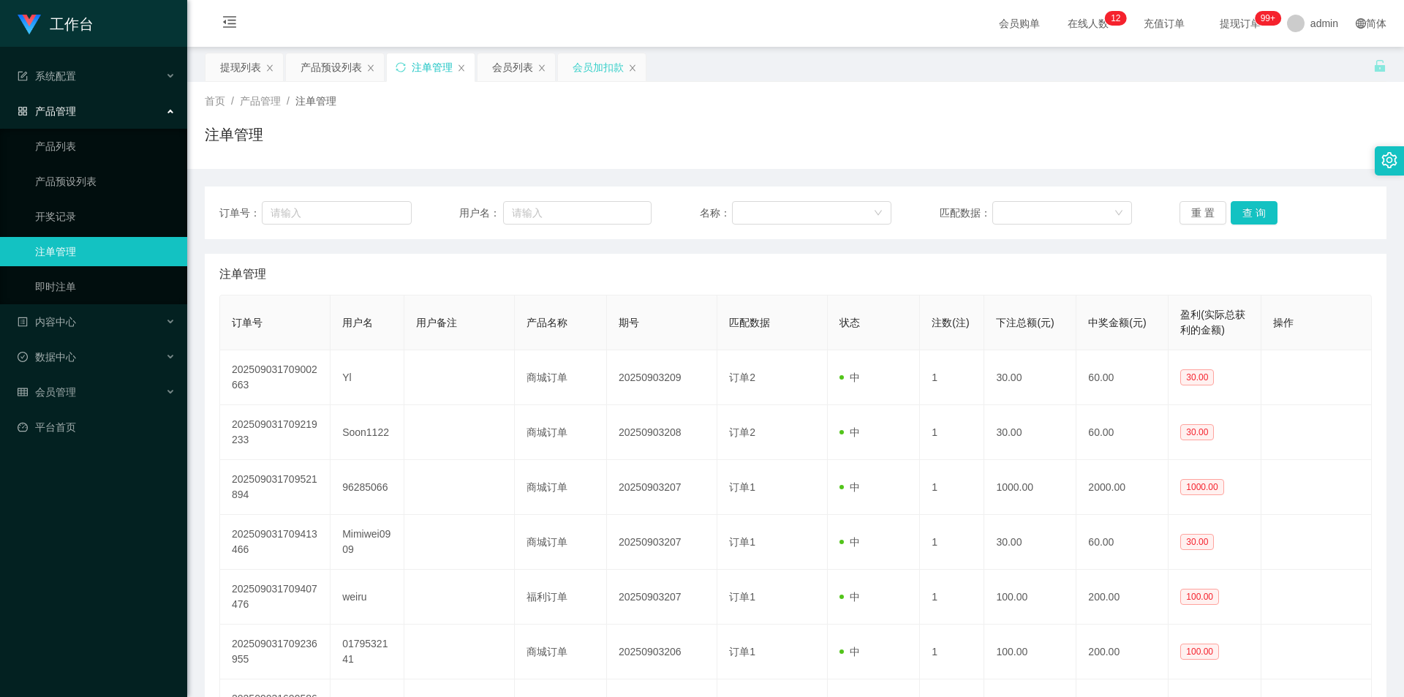  I want to click on span: 产品名称, so click(547, 323).